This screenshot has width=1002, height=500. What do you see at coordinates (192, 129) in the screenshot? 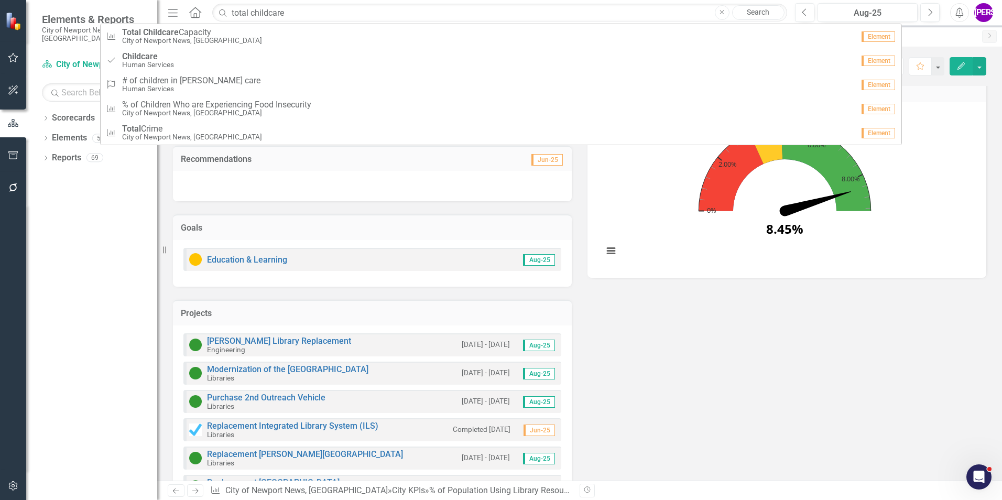
I see `span: Crime` at bounding box center [192, 129].